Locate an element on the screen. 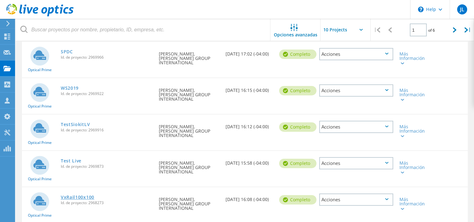 The height and width of the screenshot is (222, 474). a: VxRail100x100 is located at coordinates (77, 197).